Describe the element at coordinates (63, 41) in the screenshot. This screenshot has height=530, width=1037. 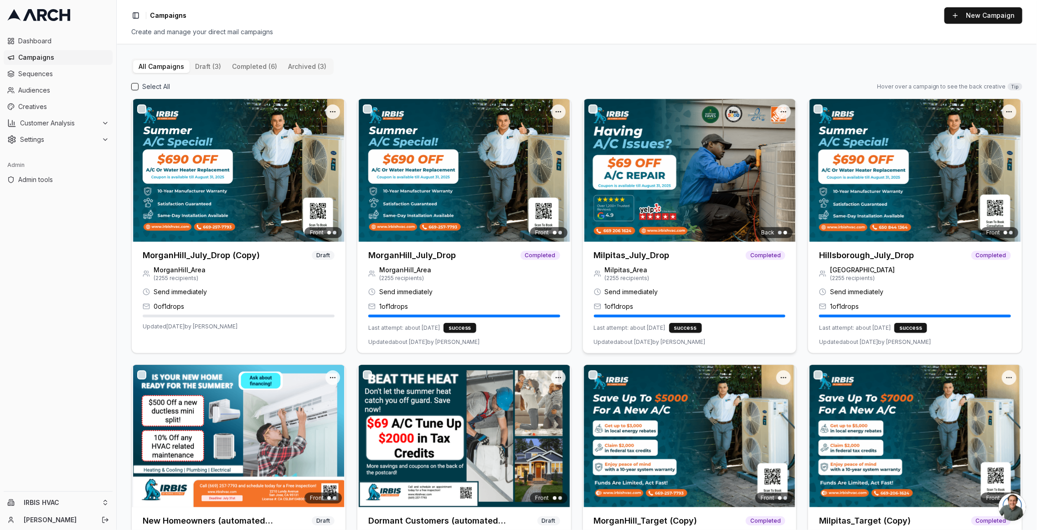
I see `span: Dashboard` at that location.